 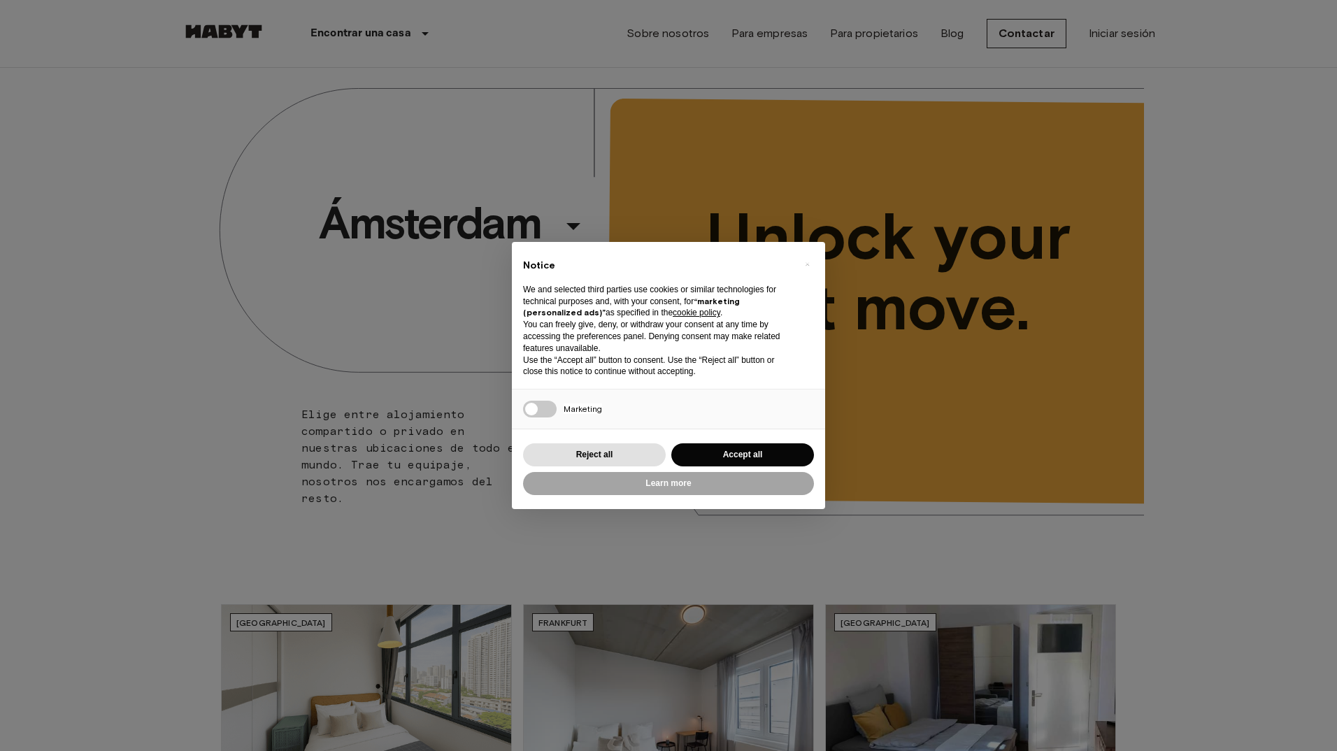 I want to click on p: We and selected third parties use cookies or similar technologies for technical purposes and, wit..., so click(x=657, y=301).